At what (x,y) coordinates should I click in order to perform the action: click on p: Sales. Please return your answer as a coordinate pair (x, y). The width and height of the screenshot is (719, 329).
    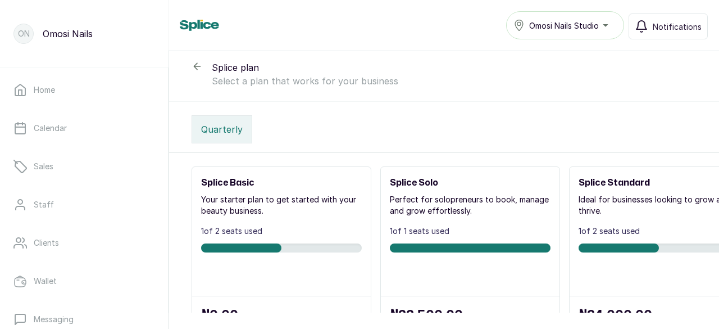
    Looking at the image, I should click on (43, 166).